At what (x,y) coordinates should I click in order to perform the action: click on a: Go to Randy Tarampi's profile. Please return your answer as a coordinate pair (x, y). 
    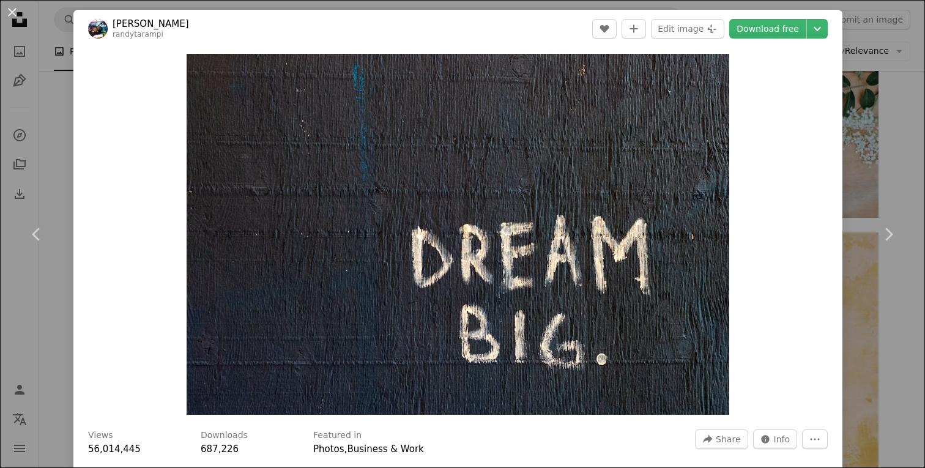
    Looking at the image, I should click on (98, 29).